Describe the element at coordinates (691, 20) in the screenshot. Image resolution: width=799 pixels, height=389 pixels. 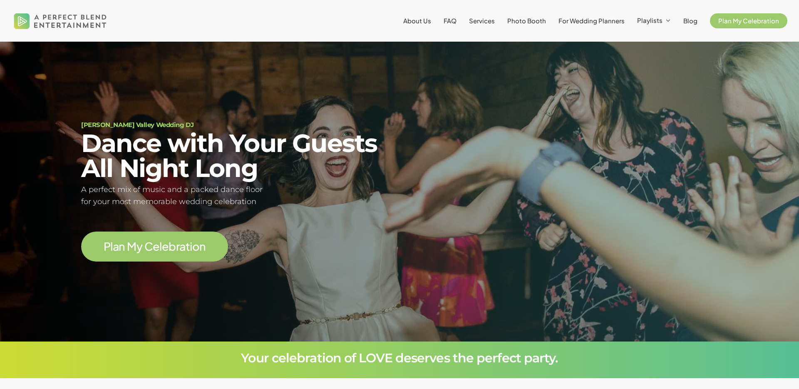
I see `span: Blog` at that location.